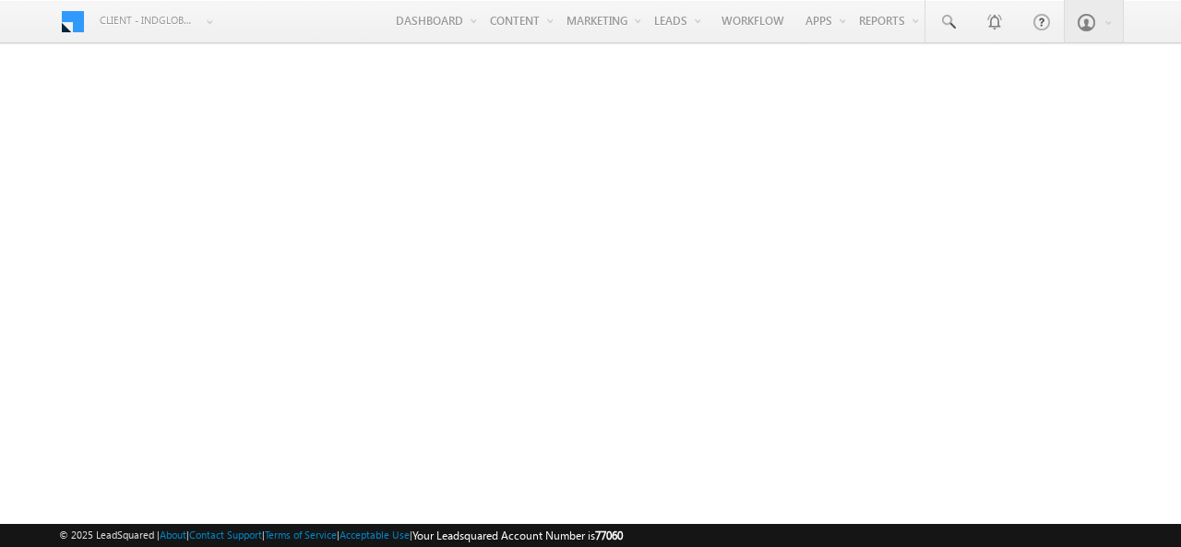 The width and height of the screenshot is (1181, 547). What do you see at coordinates (518, 535) in the screenshot?
I see `span: Your Leadsquared Account Number is` at bounding box center [518, 535].